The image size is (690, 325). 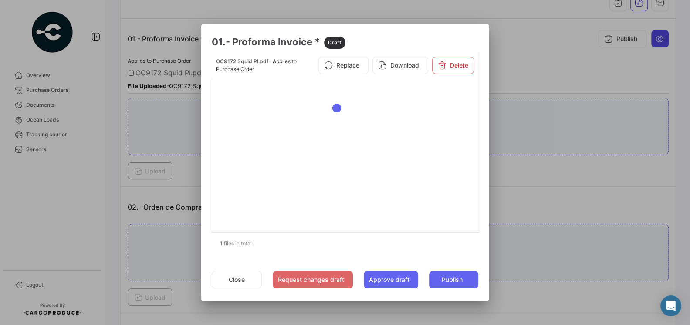 What do you see at coordinates (236, 279) in the screenshot?
I see `button: Close` at bounding box center [236, 279].